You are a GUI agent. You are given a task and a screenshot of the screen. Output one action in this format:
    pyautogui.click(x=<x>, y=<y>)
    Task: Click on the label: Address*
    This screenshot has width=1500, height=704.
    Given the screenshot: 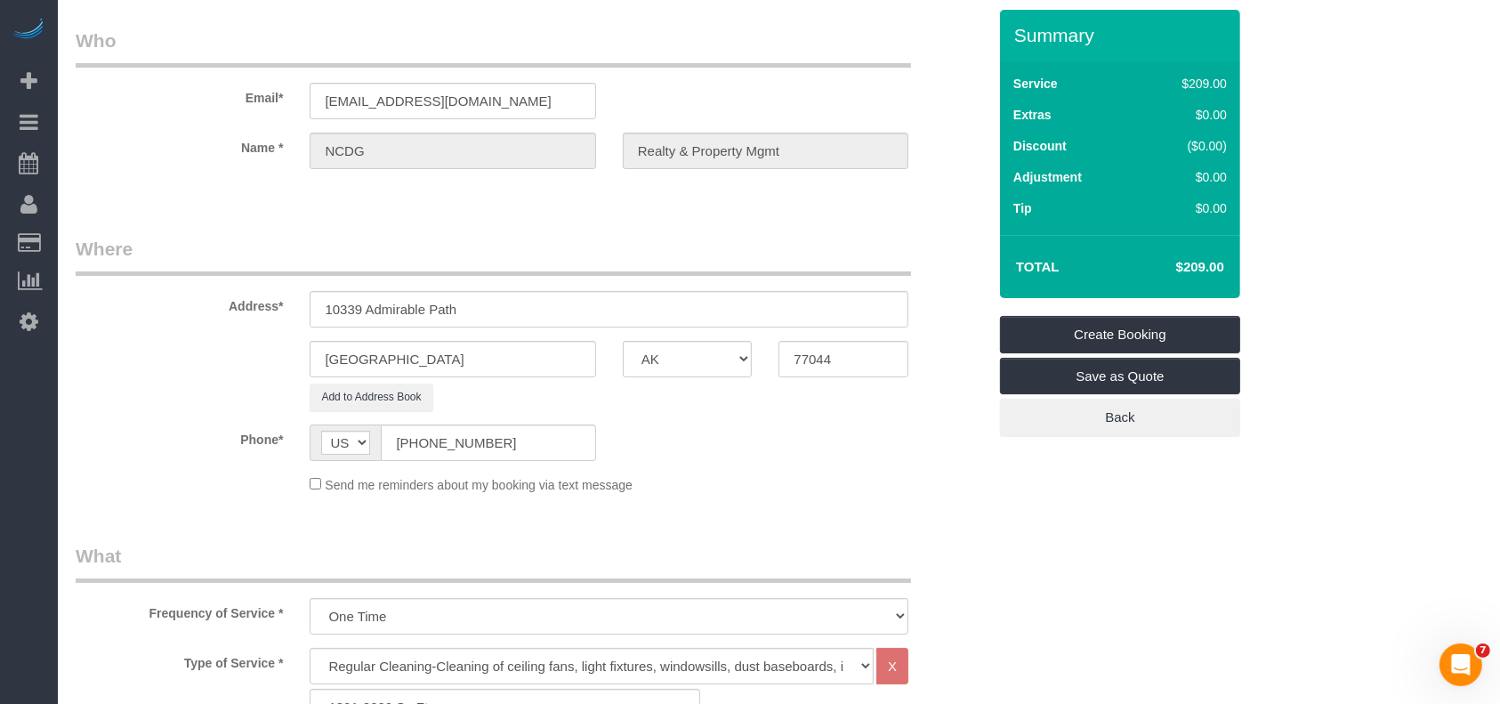 What is the action you would take?
    pyautogui.click(x=179, y=303)
    